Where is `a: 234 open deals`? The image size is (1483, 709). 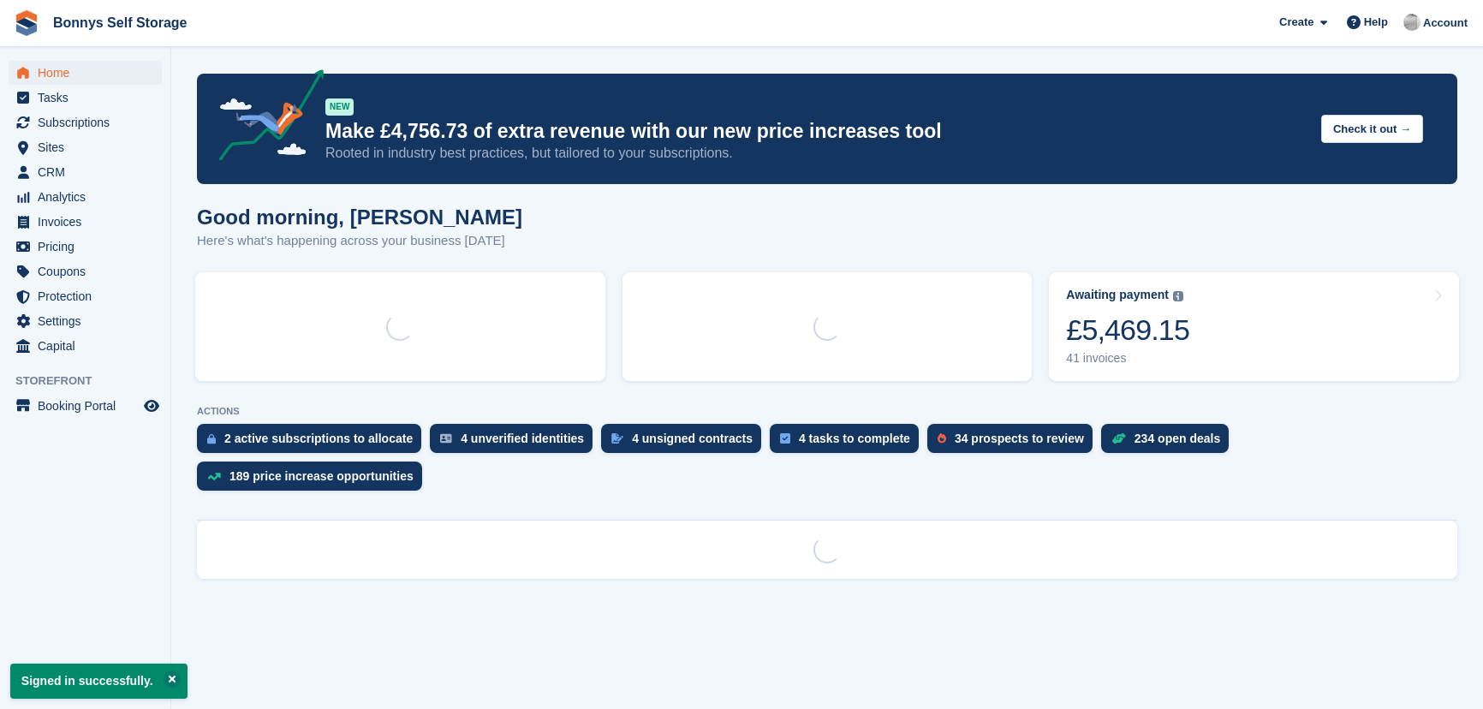 a: 234 open deals is located at coordinates (1169, 443).